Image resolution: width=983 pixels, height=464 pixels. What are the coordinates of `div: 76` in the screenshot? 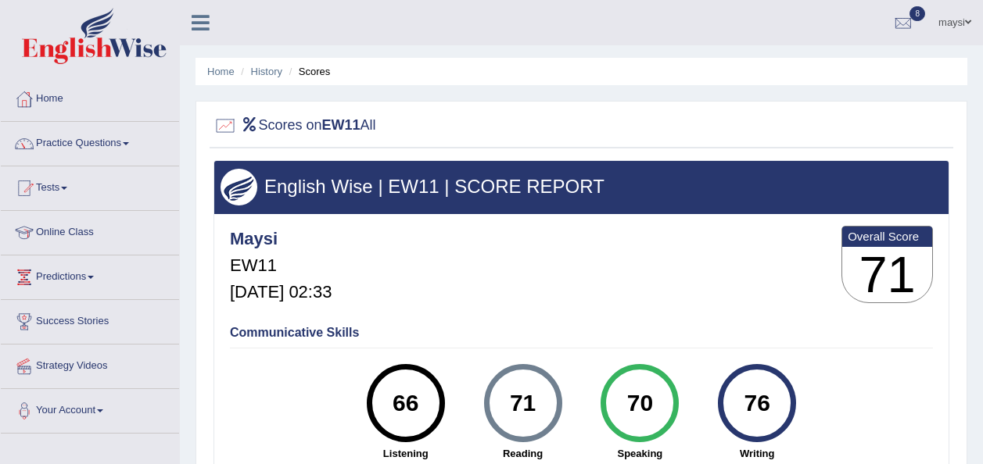 It's located at (757, 403).